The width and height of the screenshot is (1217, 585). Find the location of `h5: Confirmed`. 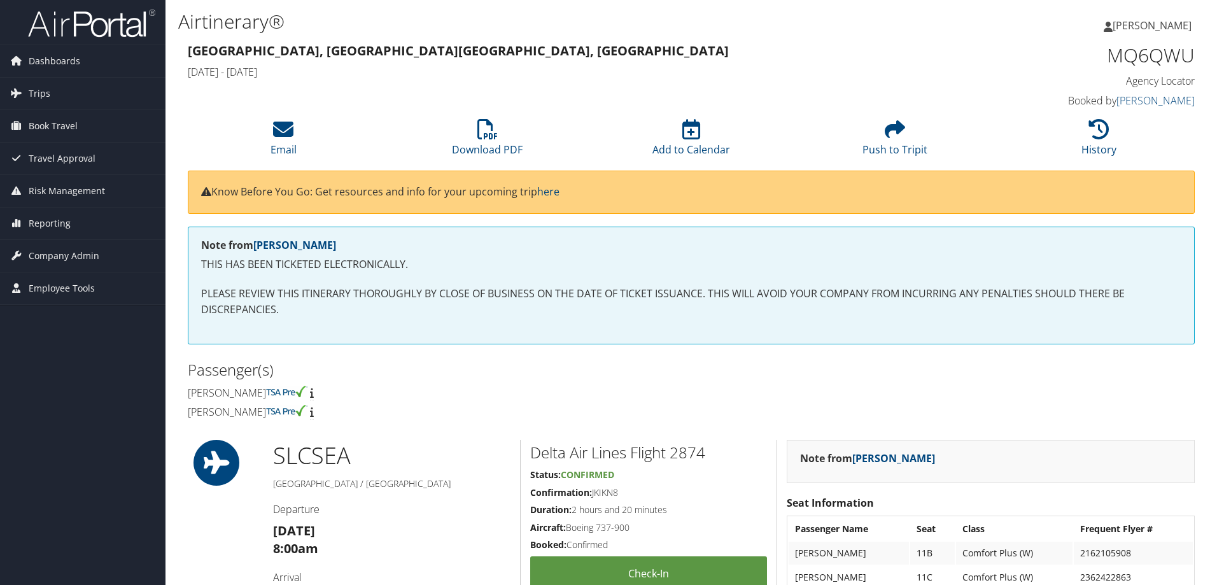

h5: Confirmed is located at coordinates (649, 545).